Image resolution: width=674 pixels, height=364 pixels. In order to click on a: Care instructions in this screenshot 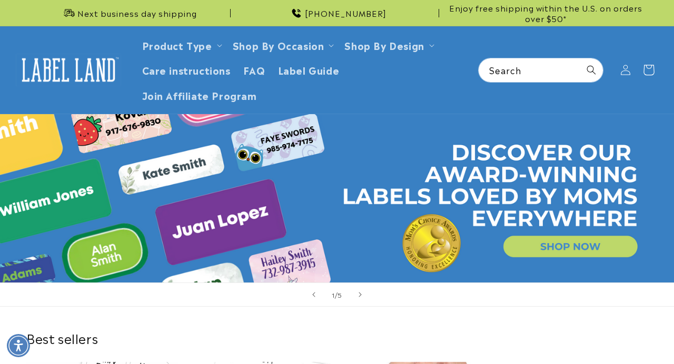, I will do `click(186, 69)`.